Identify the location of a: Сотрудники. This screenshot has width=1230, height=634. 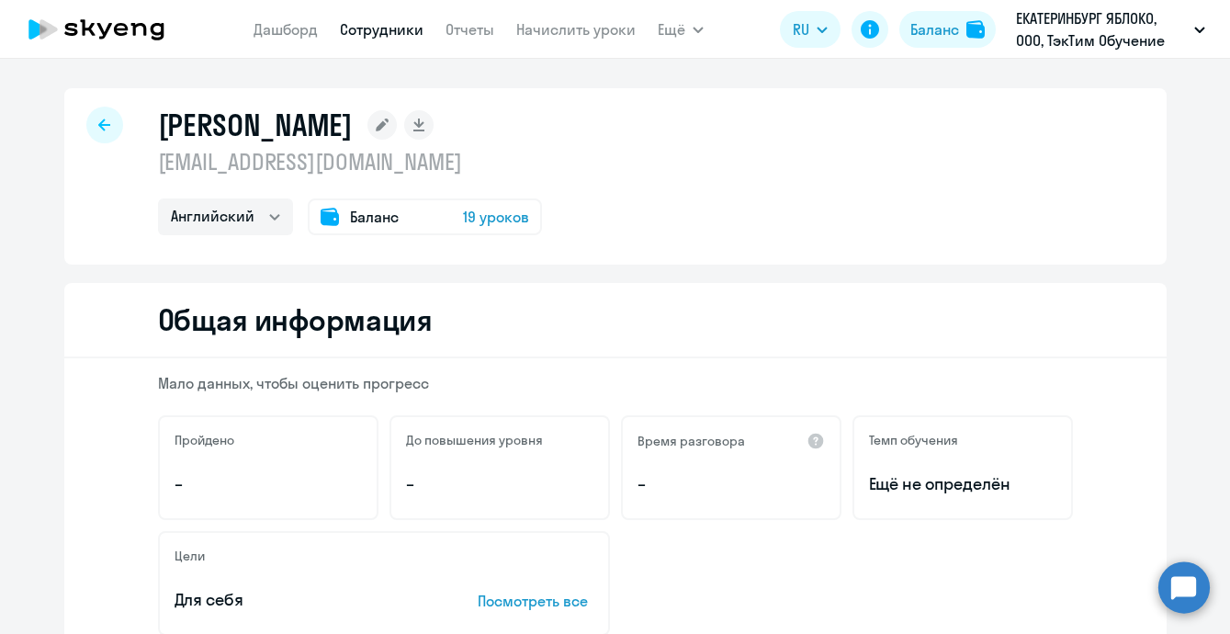
(381, 29).